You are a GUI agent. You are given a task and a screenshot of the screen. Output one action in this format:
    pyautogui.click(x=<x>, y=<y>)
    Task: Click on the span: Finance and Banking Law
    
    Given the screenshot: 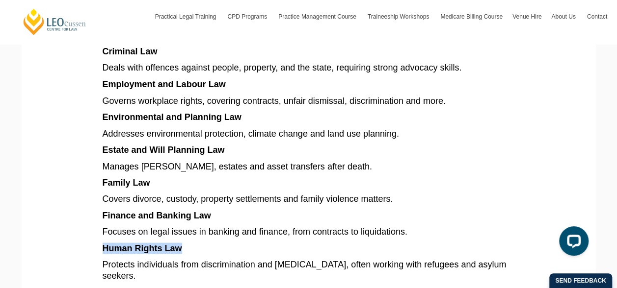 What is the action you would take?
    pyautogui.click(x=156, y=215)
    